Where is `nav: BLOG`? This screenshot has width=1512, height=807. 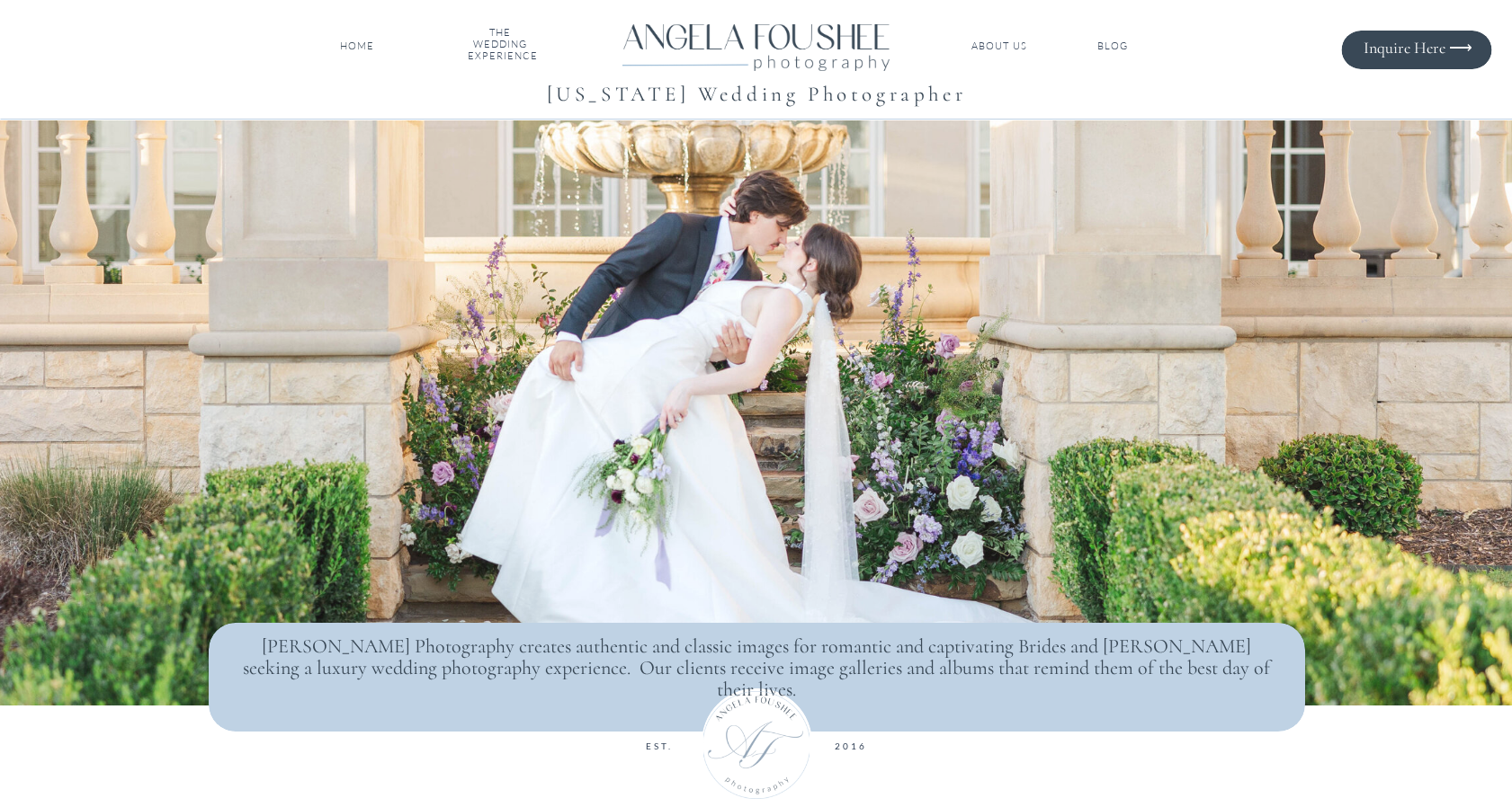 nav: BLOG is located at coordinates (1112, 47).